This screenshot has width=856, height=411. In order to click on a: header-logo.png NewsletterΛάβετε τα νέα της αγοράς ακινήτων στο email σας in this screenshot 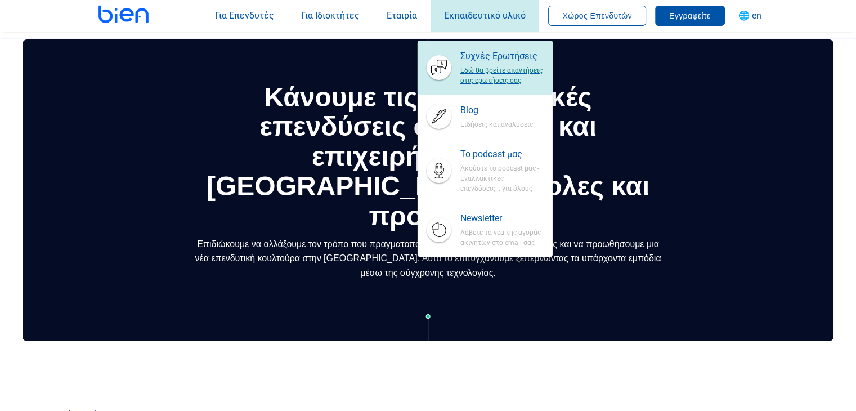, I will do `click(485, 230)`.